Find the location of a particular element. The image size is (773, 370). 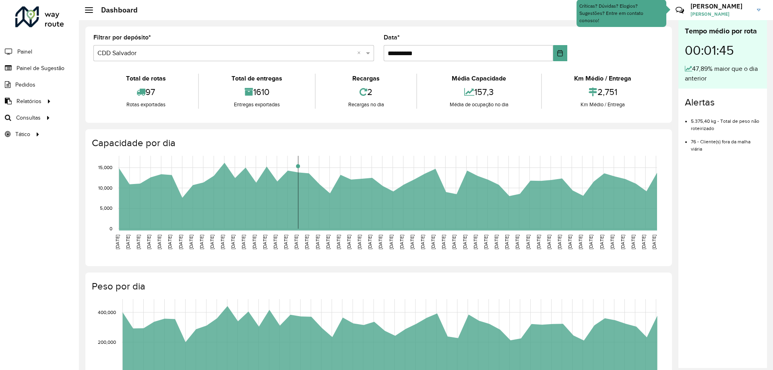

div: 2 is located at coordinates (366, 92).